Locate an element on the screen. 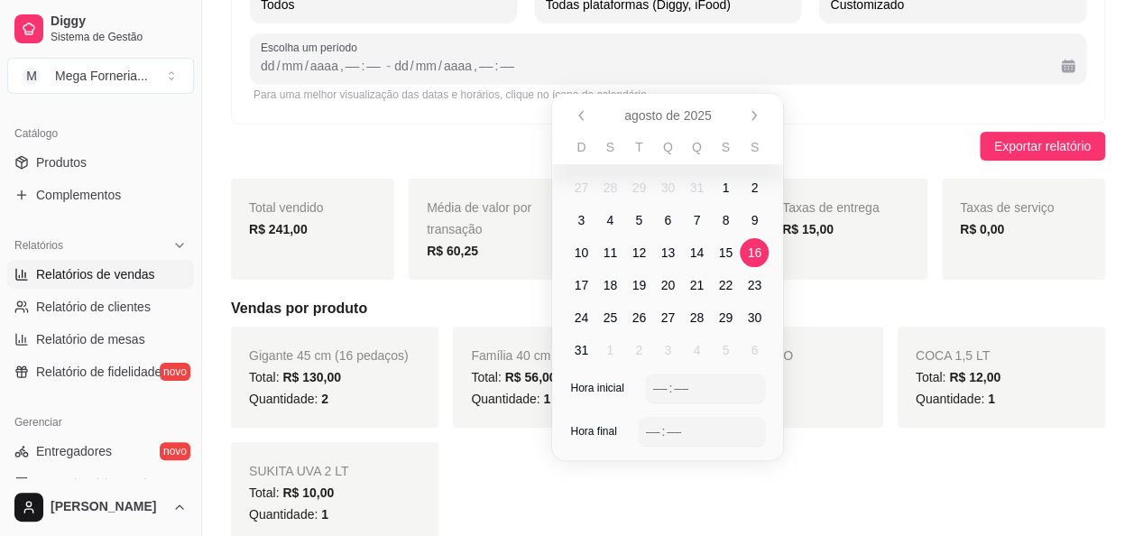 Image resolution: width=1134 pixels, height=536 pixels. span: quarta-feira, 27 de agosto de 2025 is located at coordinates (668, 318).